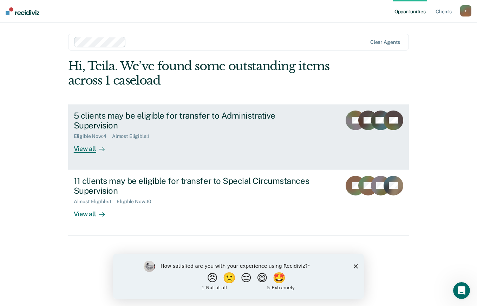 This screenshot has width=477, height=306. What do you see at coordinates (197, 186) in the screenshot?
I see `div: 11 clients may be eligible for transfer to Special Circumstances Supervision` at bounding box center [197, 186].